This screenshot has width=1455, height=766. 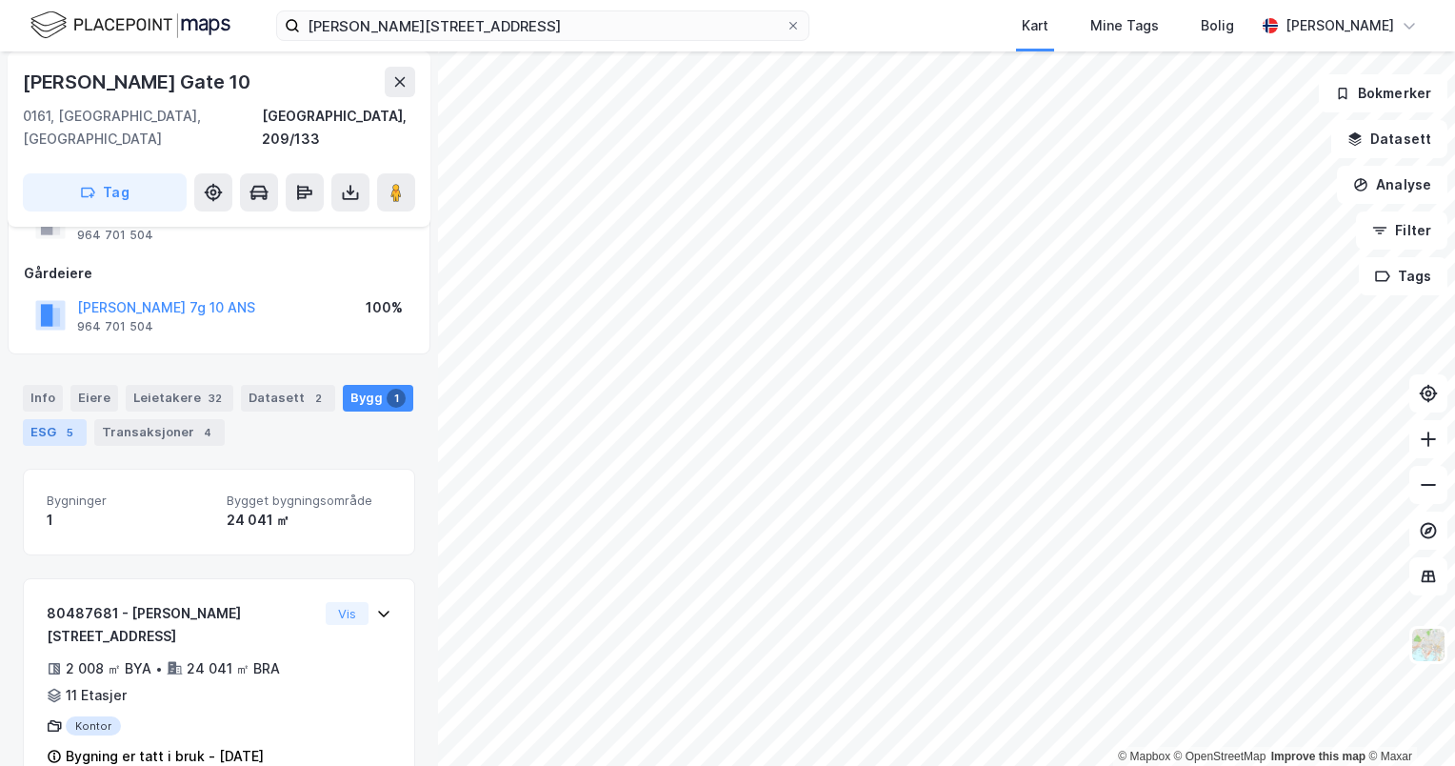 What do you see at coordinates (1217, 26) in the screenshot?
I see `div: Bolig` at bounding box center [1217, 26].